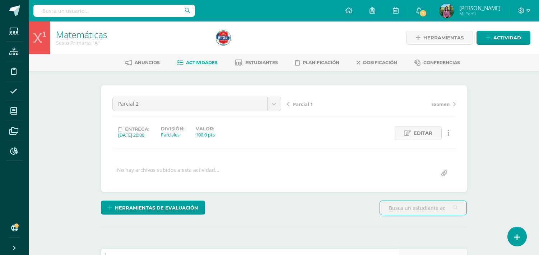 The height and width of the screenshot is (255, 539). I want to click on input: Busca un estudiante aquí..., so click(423, 208).